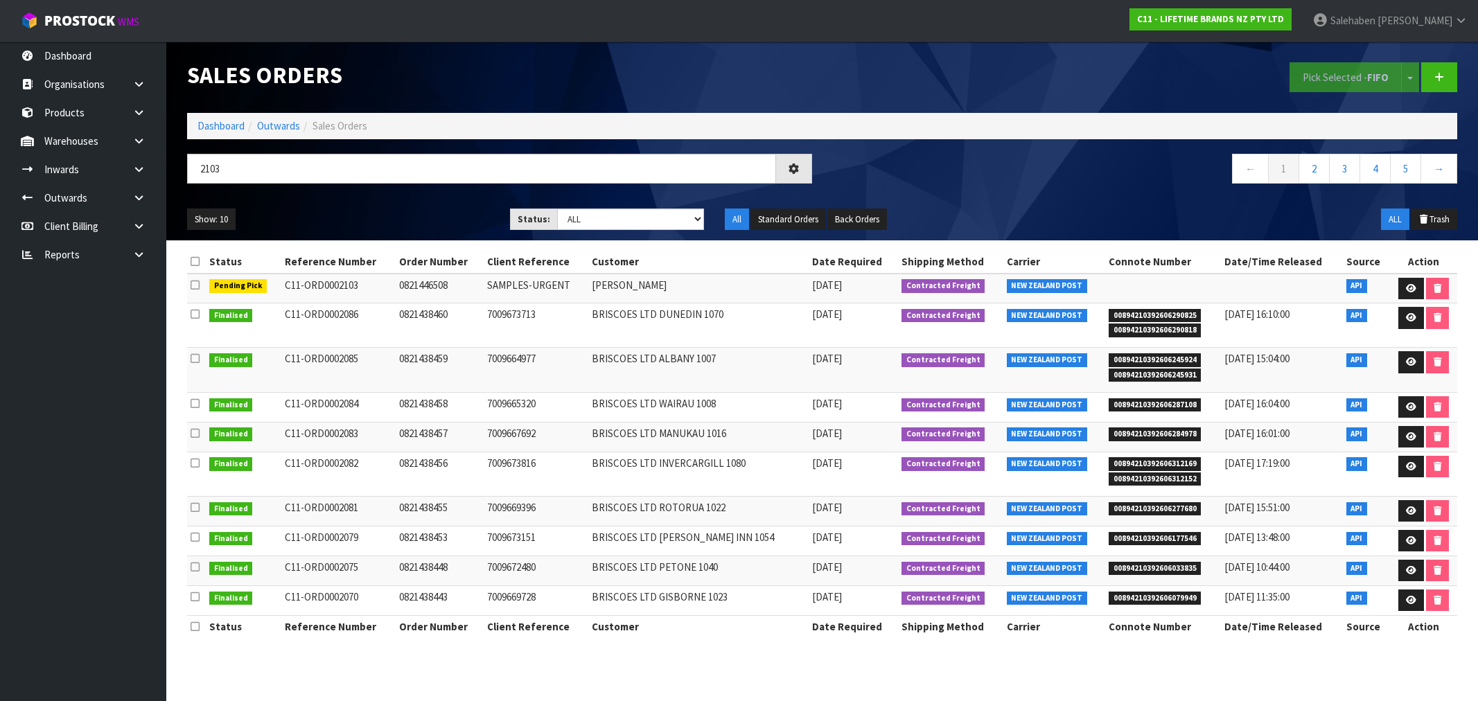 The width and height of the screenshot is (1478, 701). I want to click on td: C11-ORD0002084, so click(338, 407).